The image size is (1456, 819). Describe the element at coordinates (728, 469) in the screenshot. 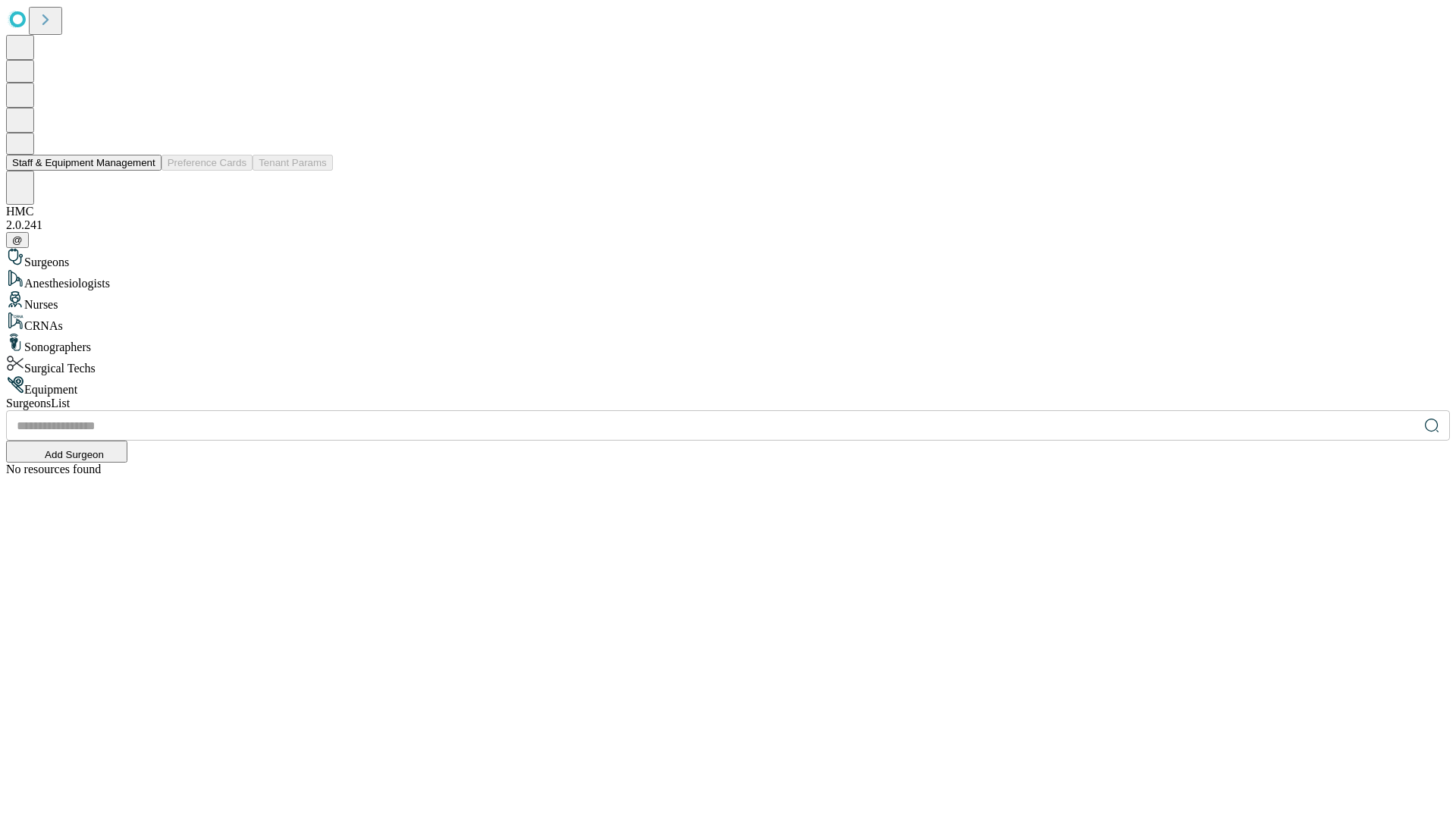

I see `div: No resources found` at that location.